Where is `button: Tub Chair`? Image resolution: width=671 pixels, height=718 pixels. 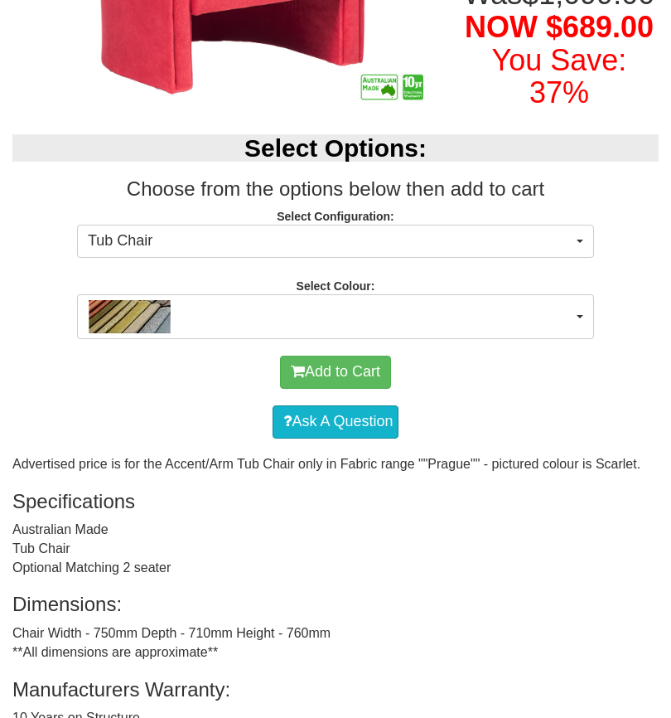
button: Tub Chair is located at coordinates (336, 241).